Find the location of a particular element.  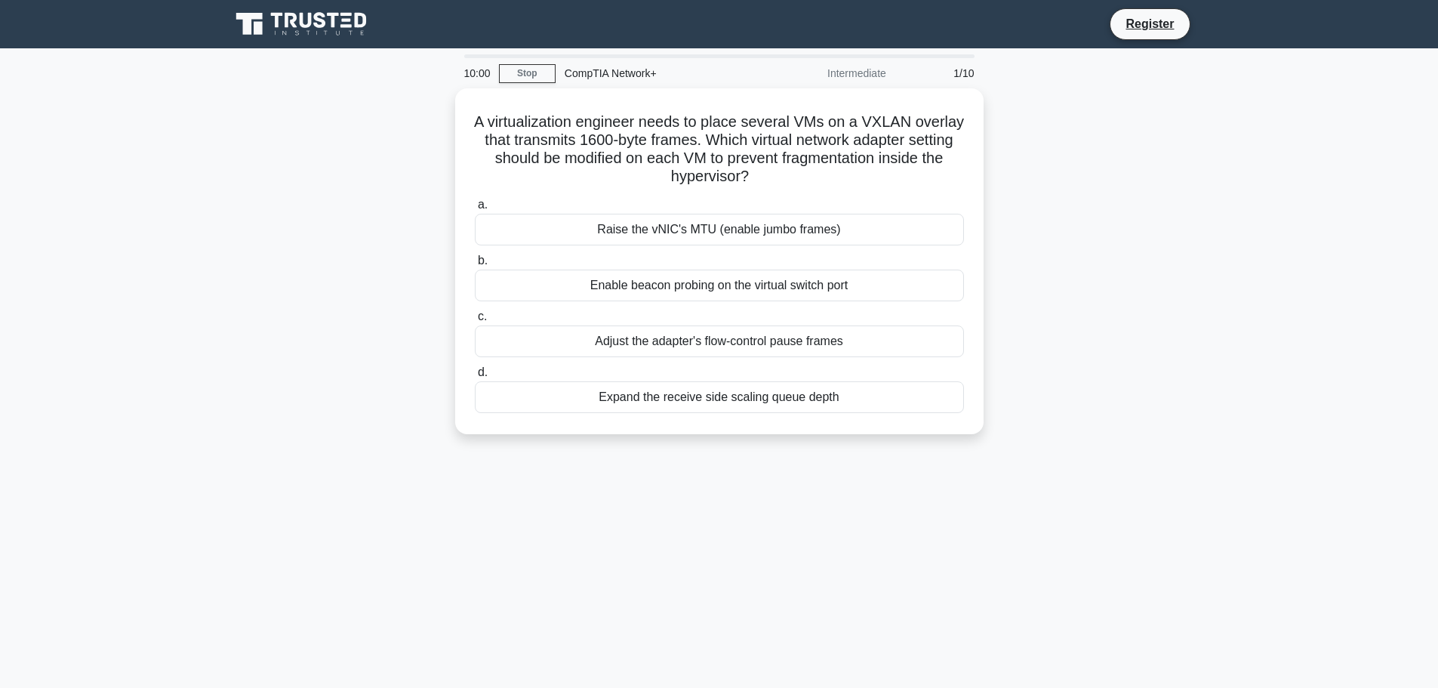

div: Expand the receive side scaling queue depth is located at coordinates (719, 397).